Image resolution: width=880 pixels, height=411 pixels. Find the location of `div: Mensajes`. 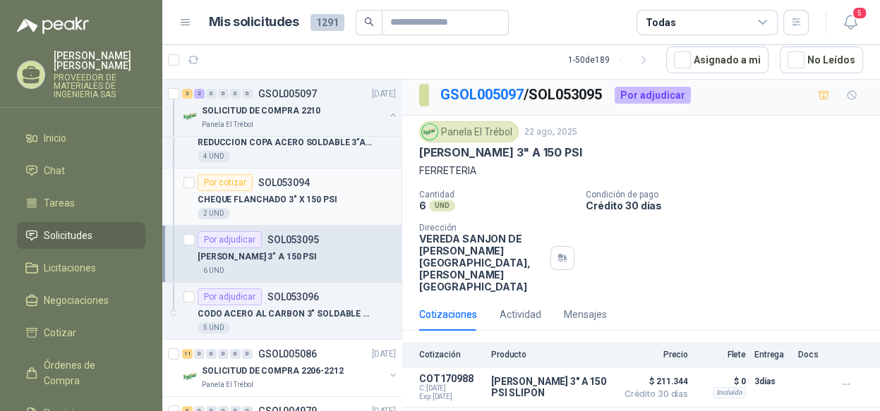

div: Mensajes is located at coordinates (585, 315).